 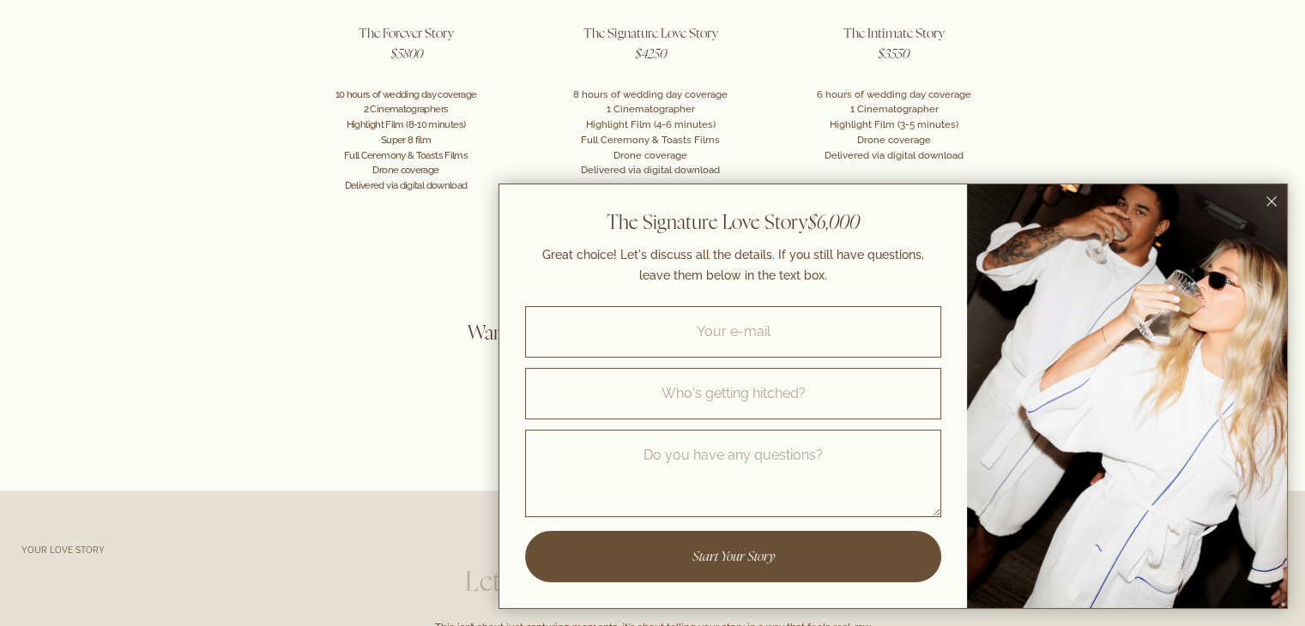 What do you see at coordinates (72, 550) in the screenshot?
I see `div: Your Love Story` at bounding box center [72, 550].